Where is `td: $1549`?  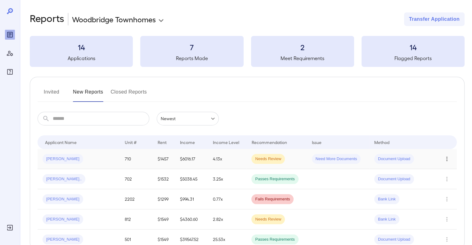
td: $1549 is located at coordinates (164, 220).